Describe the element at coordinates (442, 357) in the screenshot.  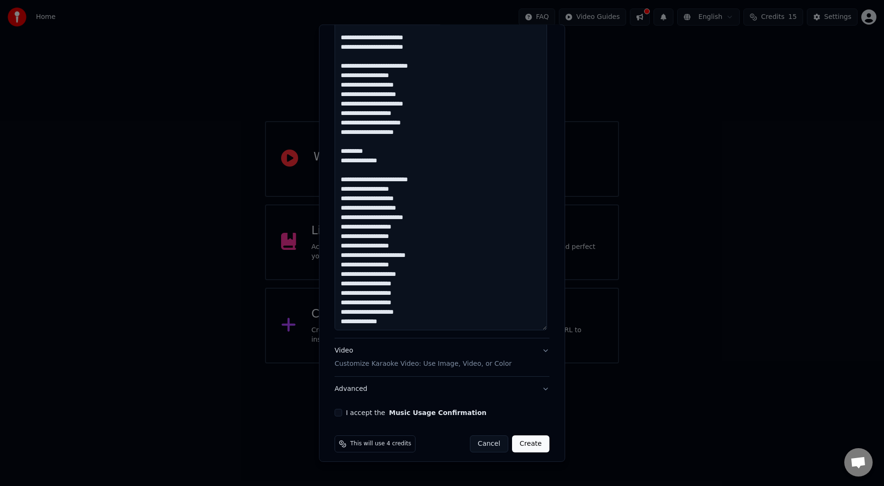
I see `button: VideoCustomize Karaoke Video: Use Image, Video, or Color` at that location.